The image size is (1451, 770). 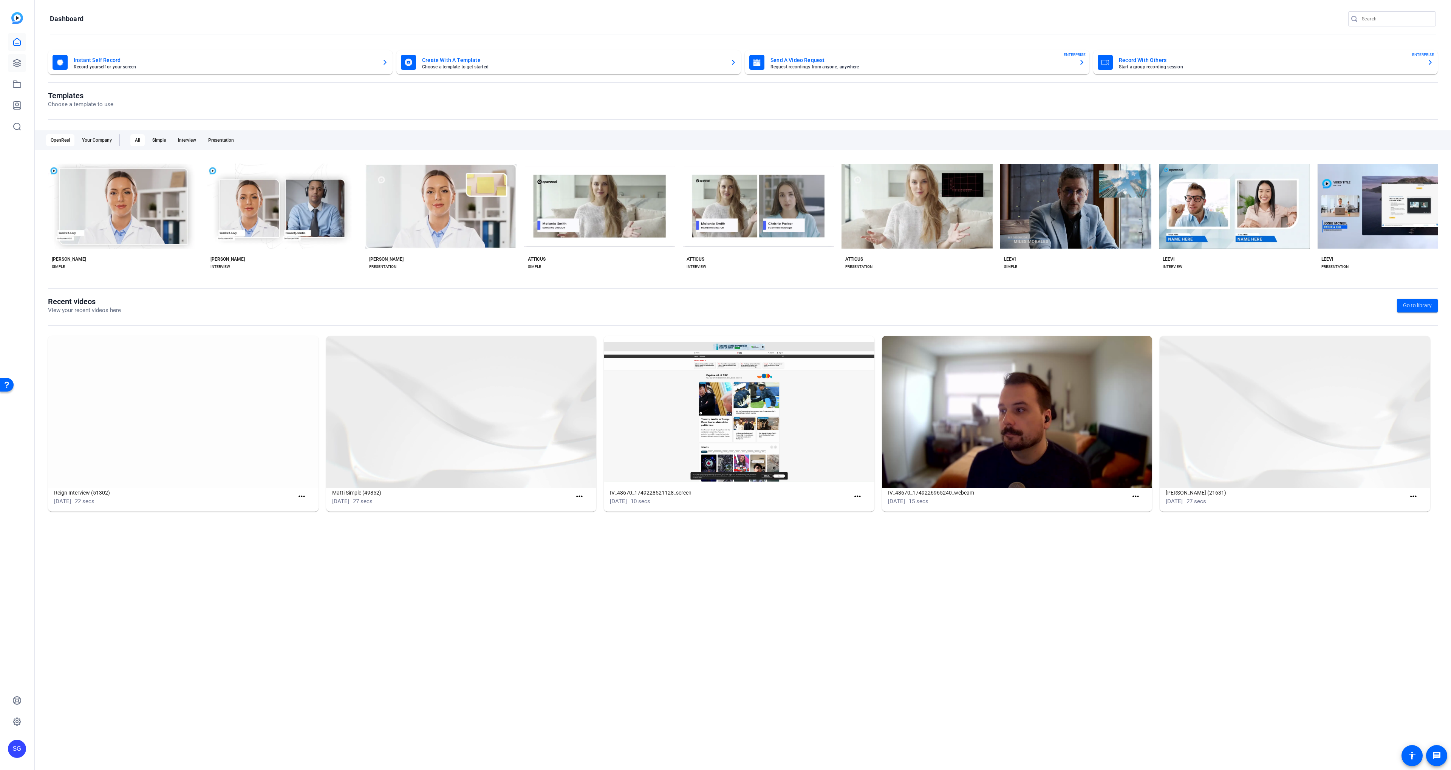 What do you see at coordinates (1437, 756) in the screenshot?
I see `mat-icon: message` at bounding box center [1437, 756].